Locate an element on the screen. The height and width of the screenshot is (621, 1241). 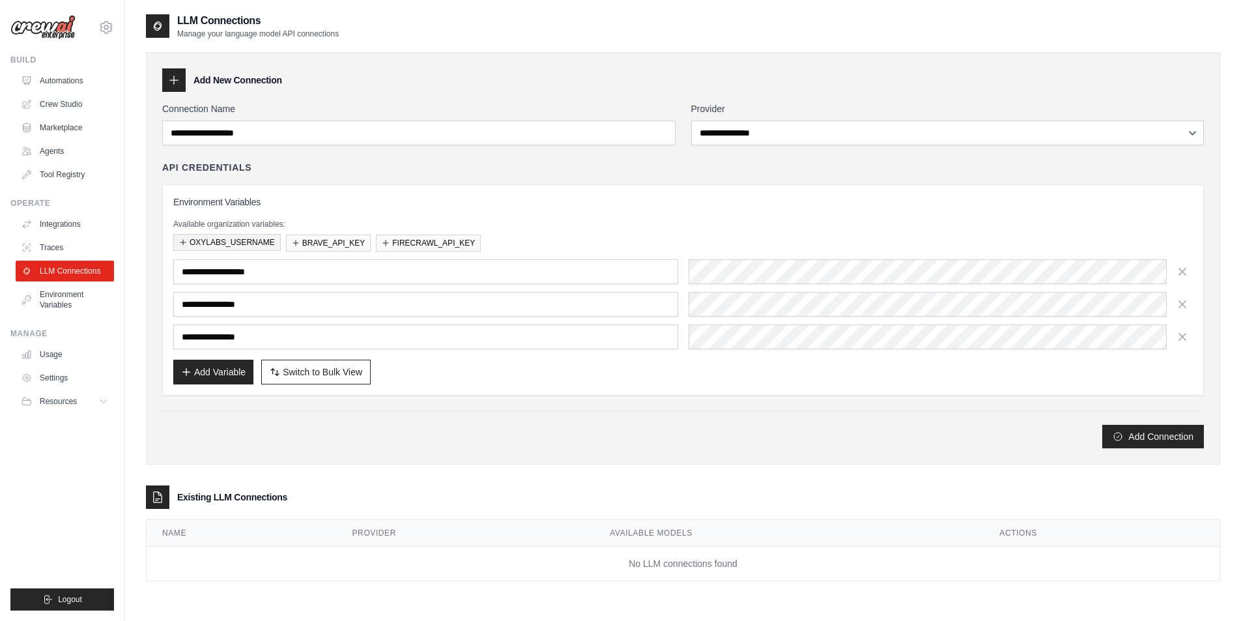
h3: Environment Variables is located at coordinates (683, 202).